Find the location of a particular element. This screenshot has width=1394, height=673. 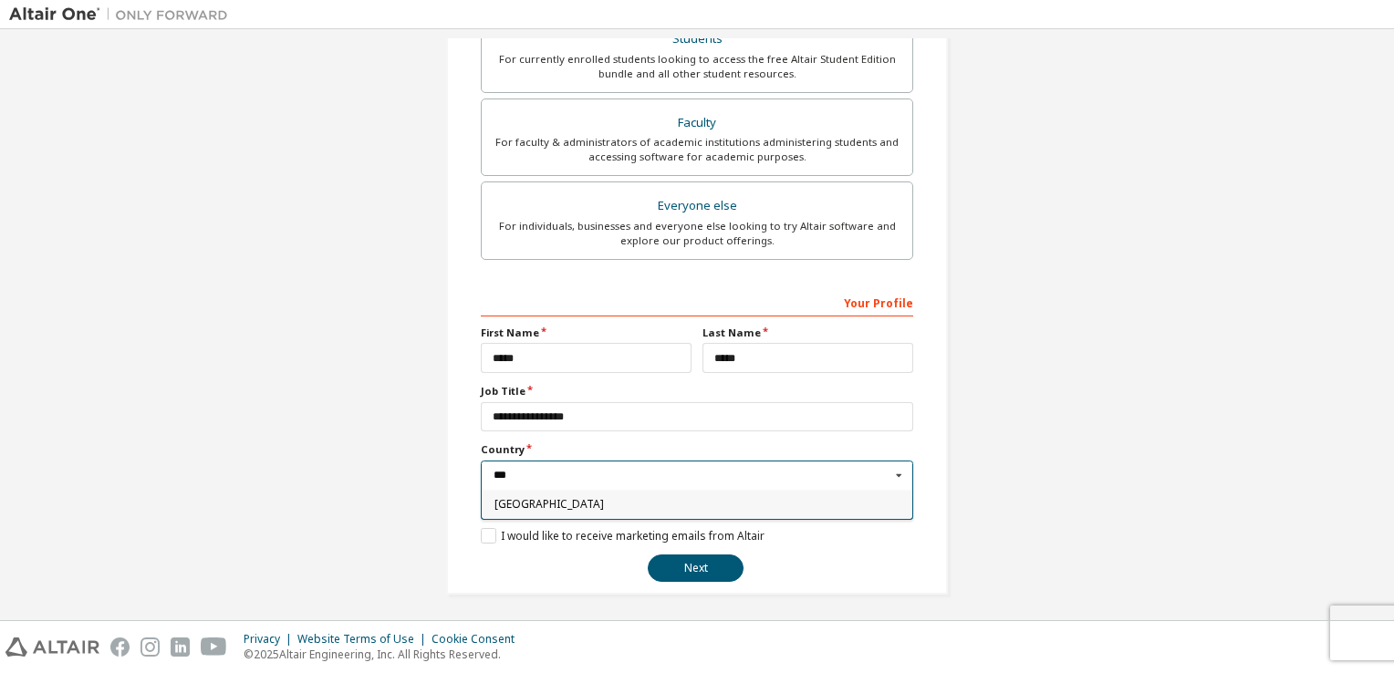

button: Next is located at coordinates (695, 568).